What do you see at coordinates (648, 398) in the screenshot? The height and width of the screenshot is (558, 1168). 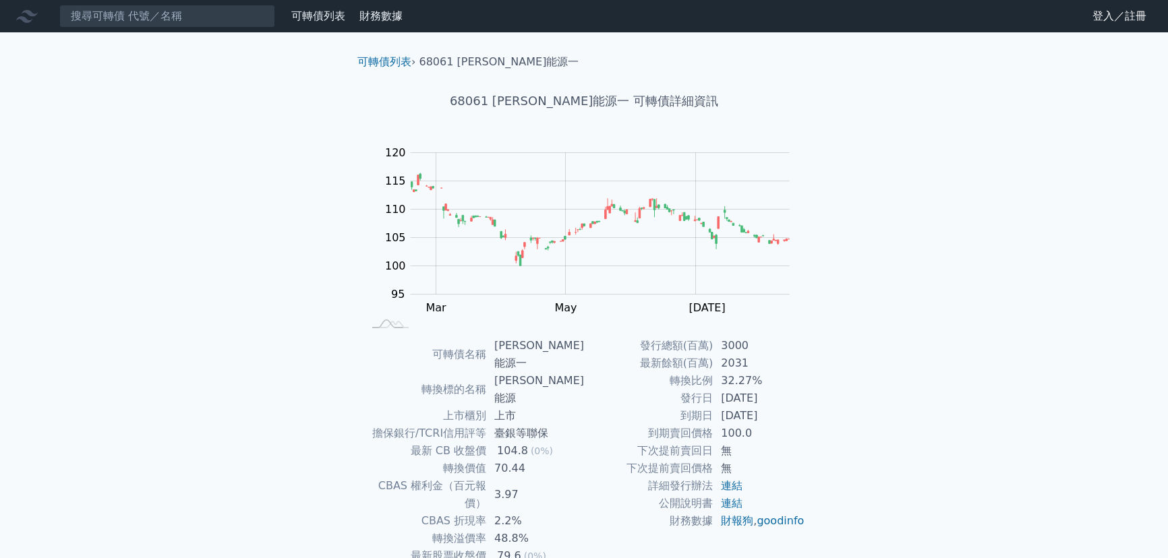 I see `td: 發行日` at bounding box center [648, 398].